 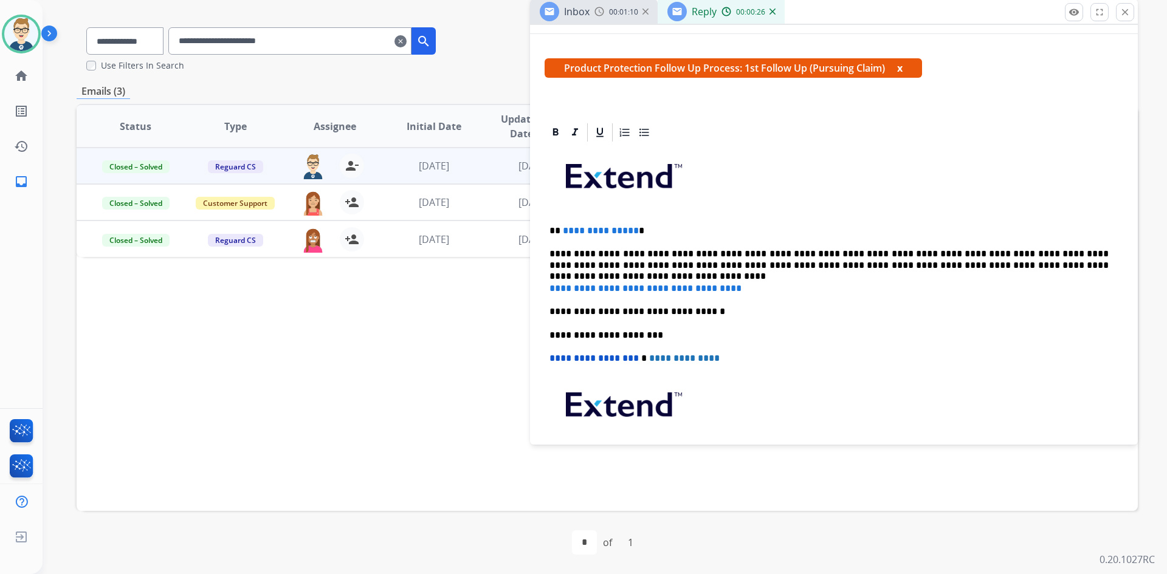 I want to click on mat-icon: person_remove, so click(x=352, y=166).